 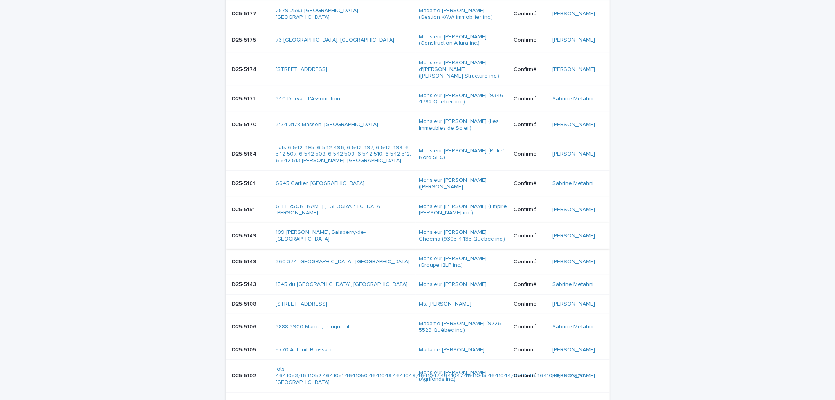 What do you see at coordinates (245, 13) in the screenshot?
I see `p: D25-5177` at bounding box center [245, 13].